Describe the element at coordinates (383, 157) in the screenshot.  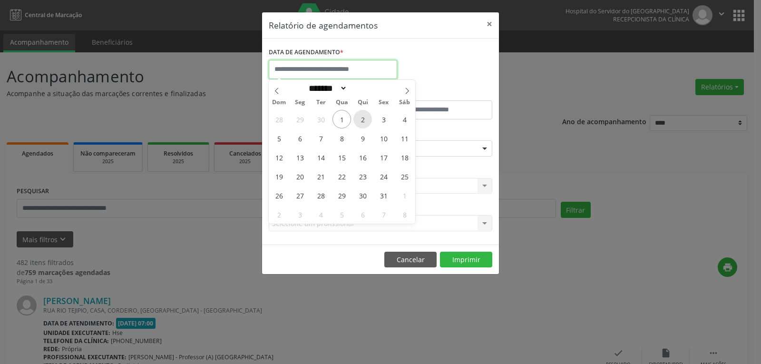
I see `span: Outubro 17, 2025` at that location.